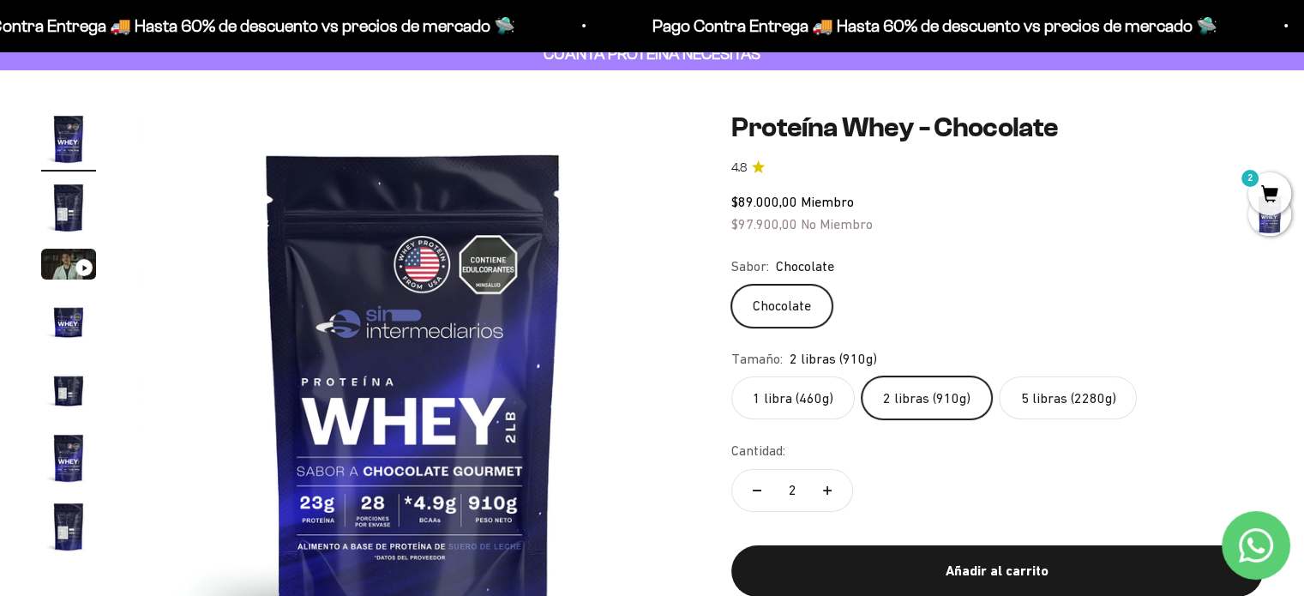 This screenshot has width=1304, height=596. What do you see at coordinates (69, 392) in the screenshot?
I see `button: Ir al artículo 5` at bounding box center [69, 392].